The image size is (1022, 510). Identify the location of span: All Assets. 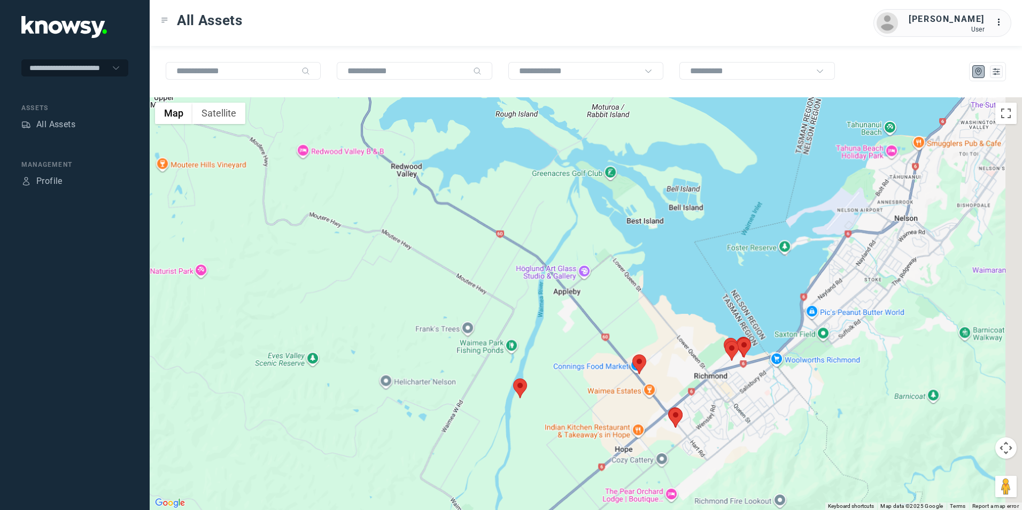
(210, 20).